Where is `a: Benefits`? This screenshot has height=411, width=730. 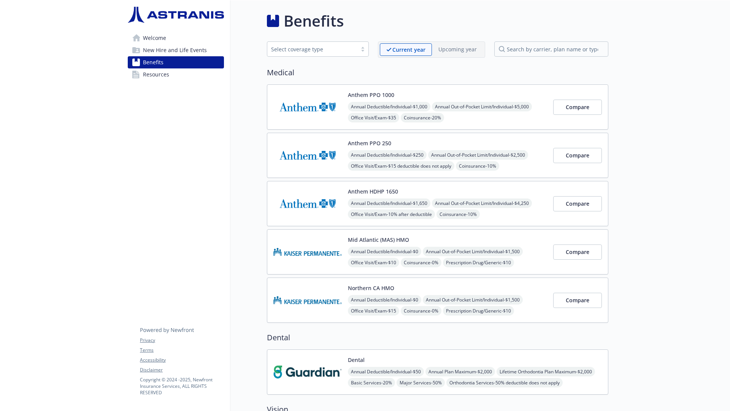 a: Benefits is located at coordinates (176, 62).